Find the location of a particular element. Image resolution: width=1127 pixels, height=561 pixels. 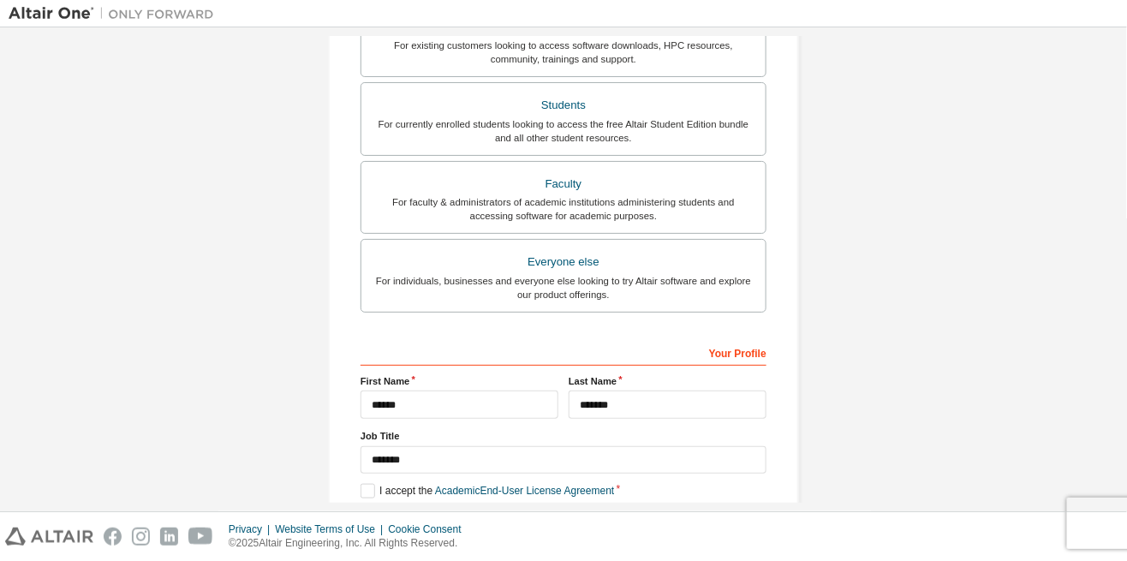

a: Academic End-User License Agreement is located at coordinates (524, 491).